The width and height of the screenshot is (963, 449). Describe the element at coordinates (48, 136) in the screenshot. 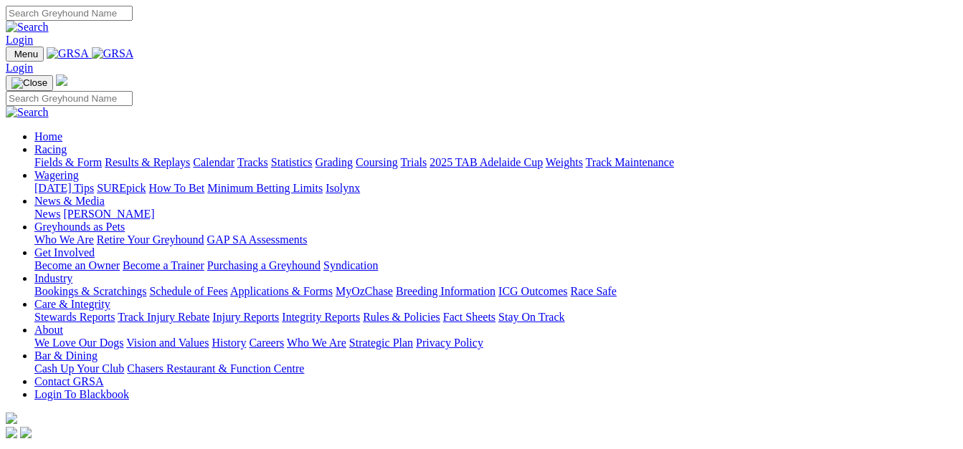

I see `a: Home` at that location.